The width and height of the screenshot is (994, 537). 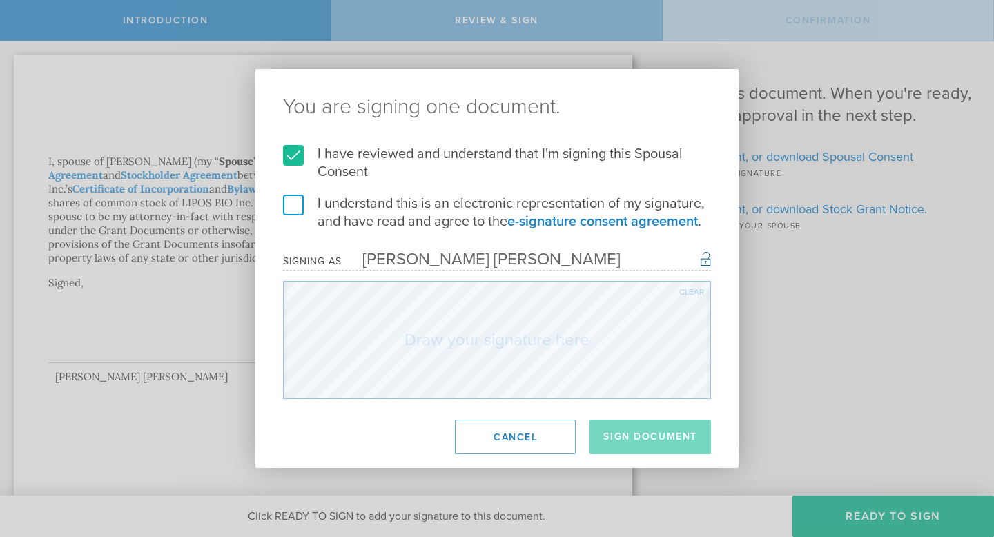 What do you see at coordinates (497, 107) in the screenshot?
I see `ng-pluralize: You are signing one document.` at bounding box center [497, 107].